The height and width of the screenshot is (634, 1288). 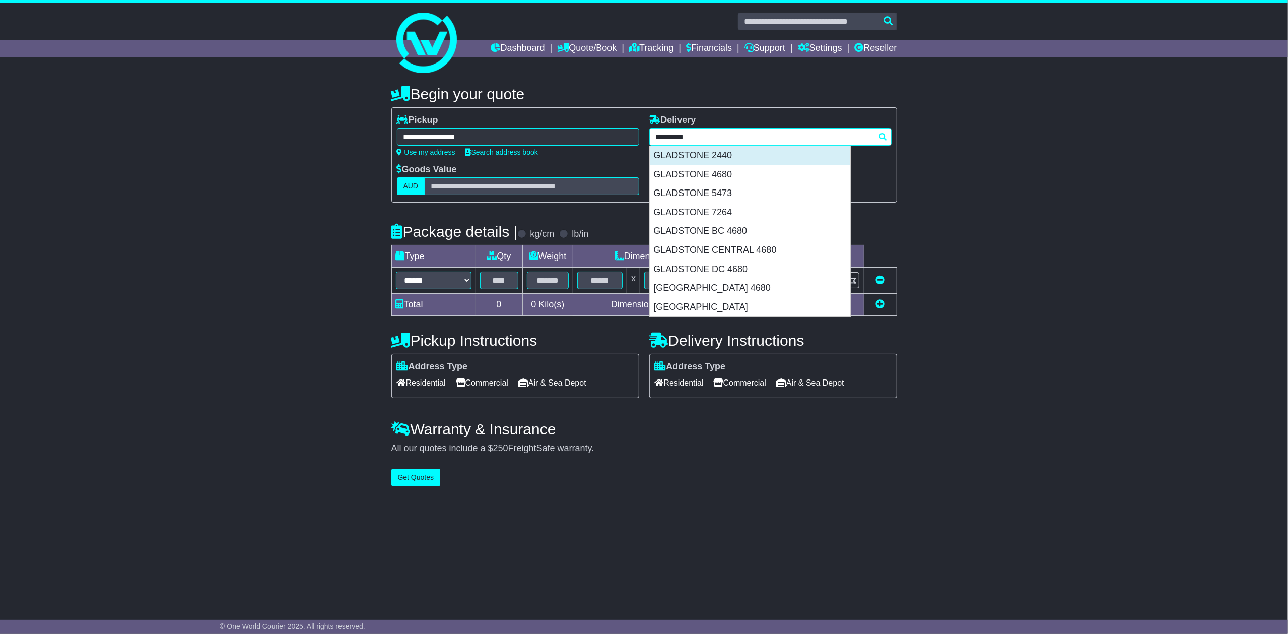 I want to click on td: Type, so click(x=433, y=256).